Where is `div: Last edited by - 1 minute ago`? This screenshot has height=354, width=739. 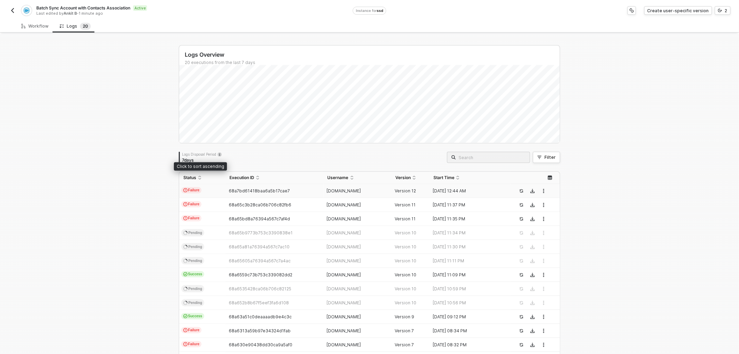
div: Last edited by - 1 minute ago is located at coordinates (194, 13).